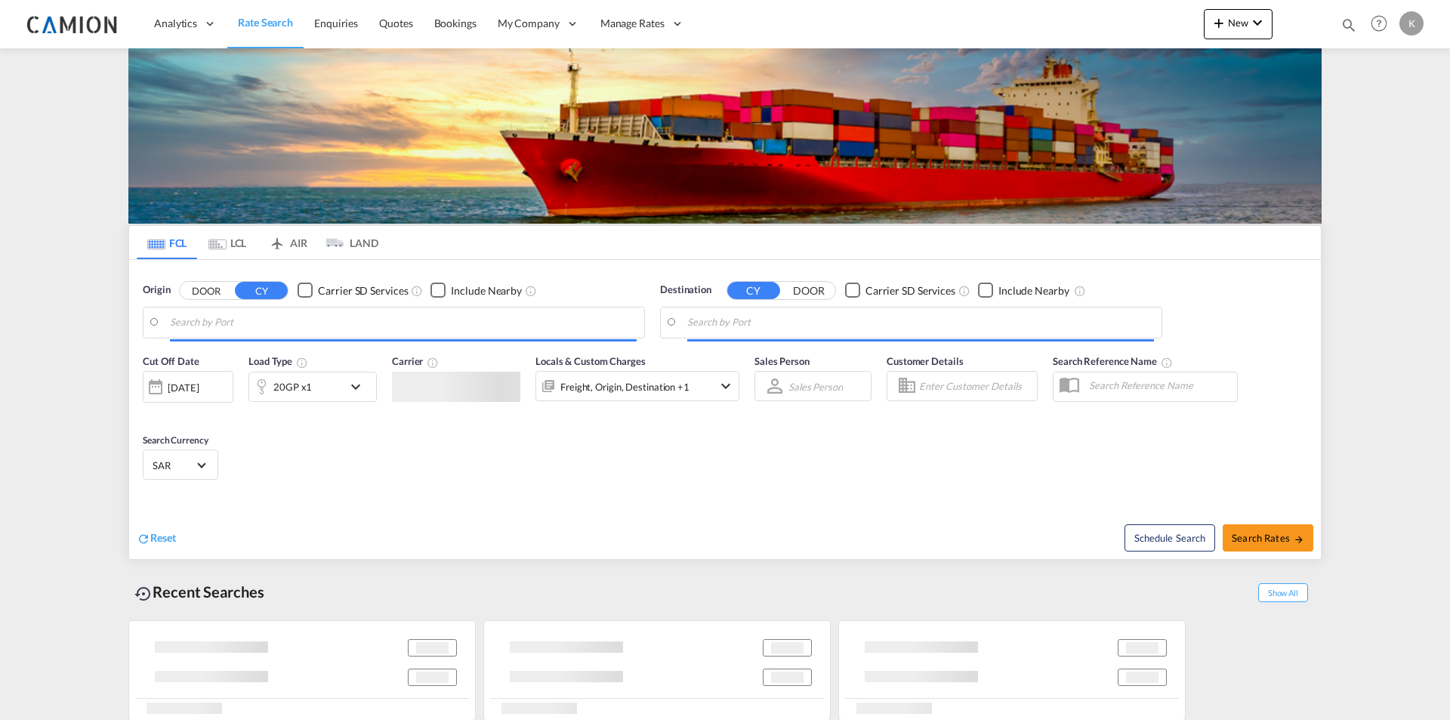  Describe the element at coordinates (1379, 23) in the screenshot. I see `span: Help` at that location.